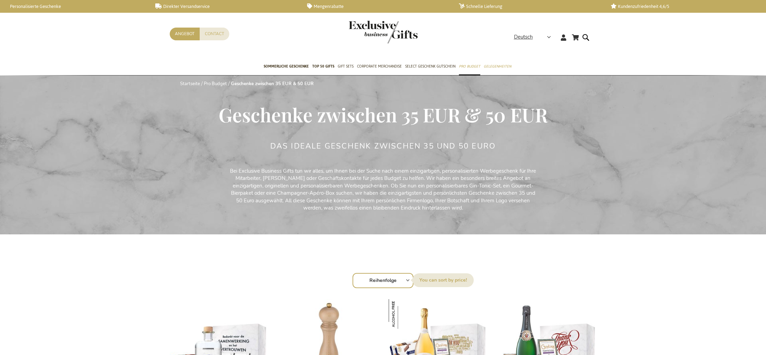 The height and width of the screenshot is (355, 766). I want to click on label: Sortieren nach, so click(443, 280).